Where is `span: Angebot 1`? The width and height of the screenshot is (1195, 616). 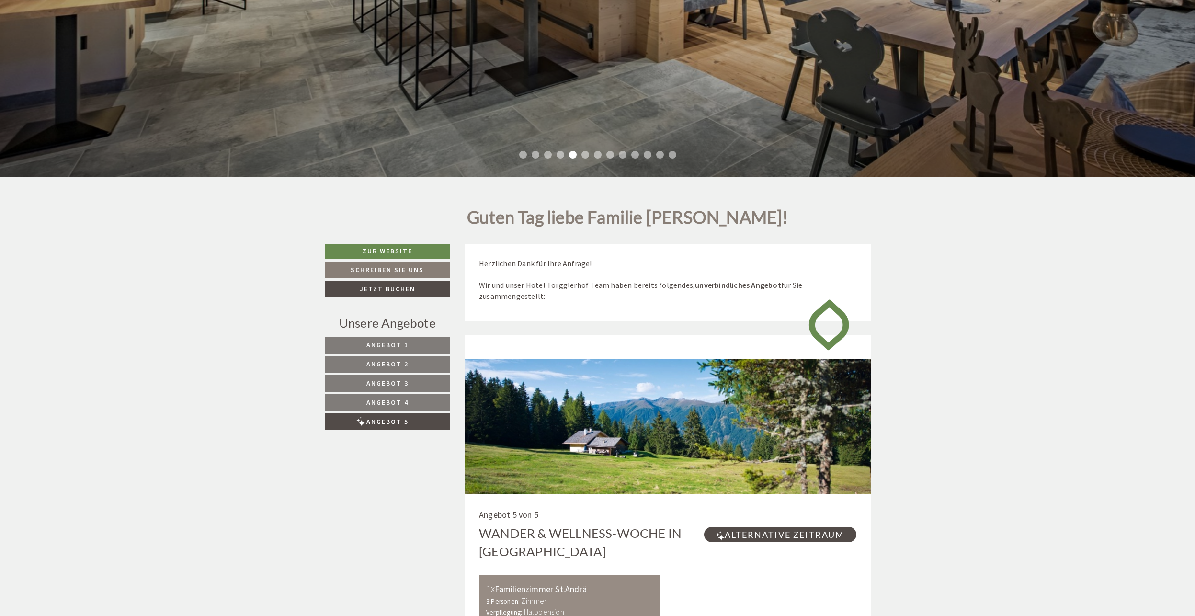 span: Angebot 1 is located at coordinates (387, 345).